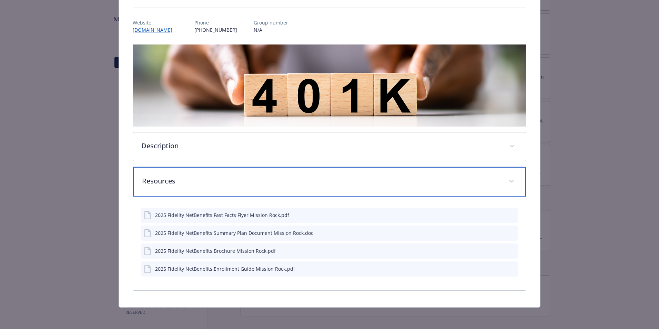  Describe the element at coordinates (330, 85) in the screenshot. I see `img: banner` at that location.